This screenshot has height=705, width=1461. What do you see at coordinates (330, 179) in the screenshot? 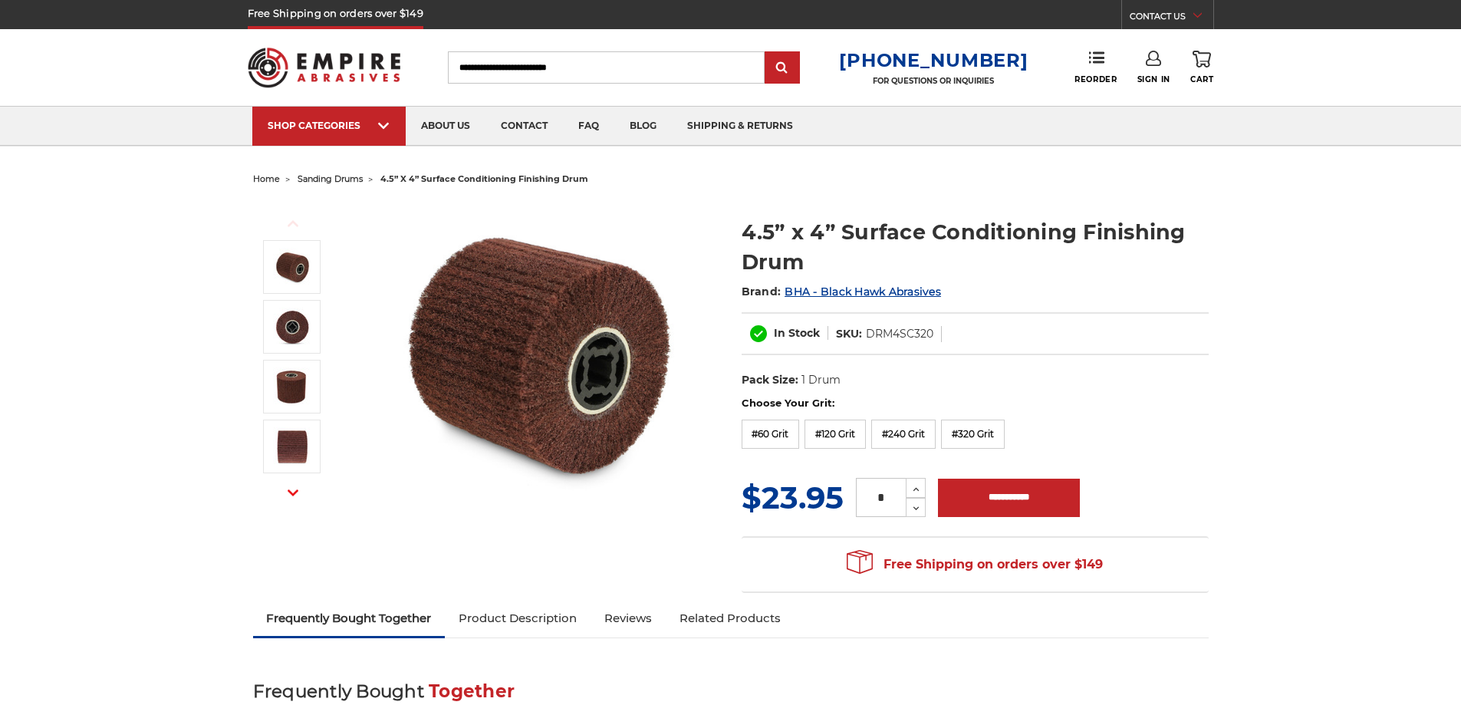
I see `a: sanding drums` at bounding box center [330, 179].